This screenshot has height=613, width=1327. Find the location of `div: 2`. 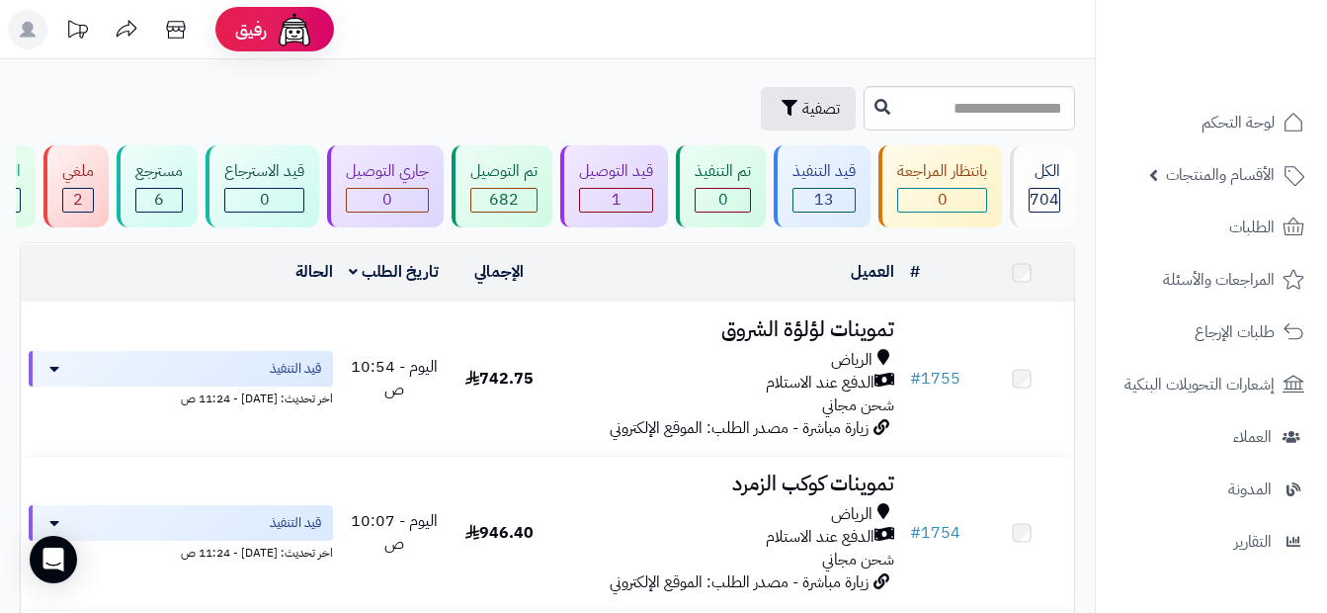

div: 2 is located at coordinates (78, 200).